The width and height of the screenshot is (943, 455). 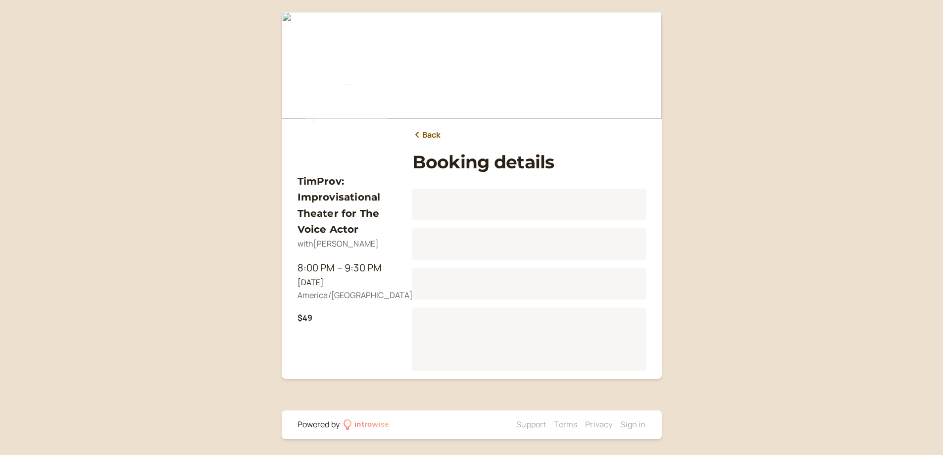 What do you see at coordinates (565, 424) in the screenshot?
I see `a: Terms` at bounding box center [565, 424].